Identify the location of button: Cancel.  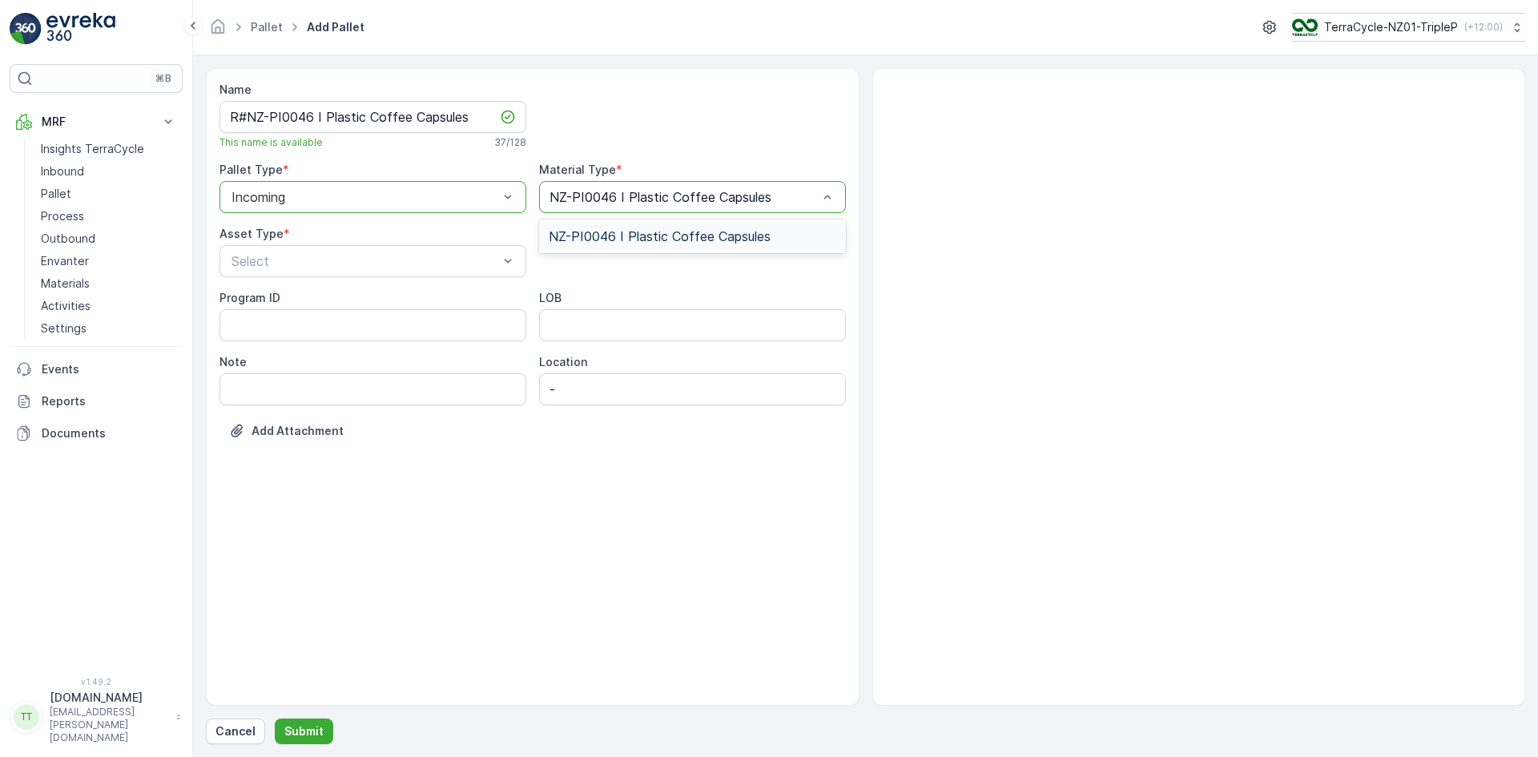
(236, 731).